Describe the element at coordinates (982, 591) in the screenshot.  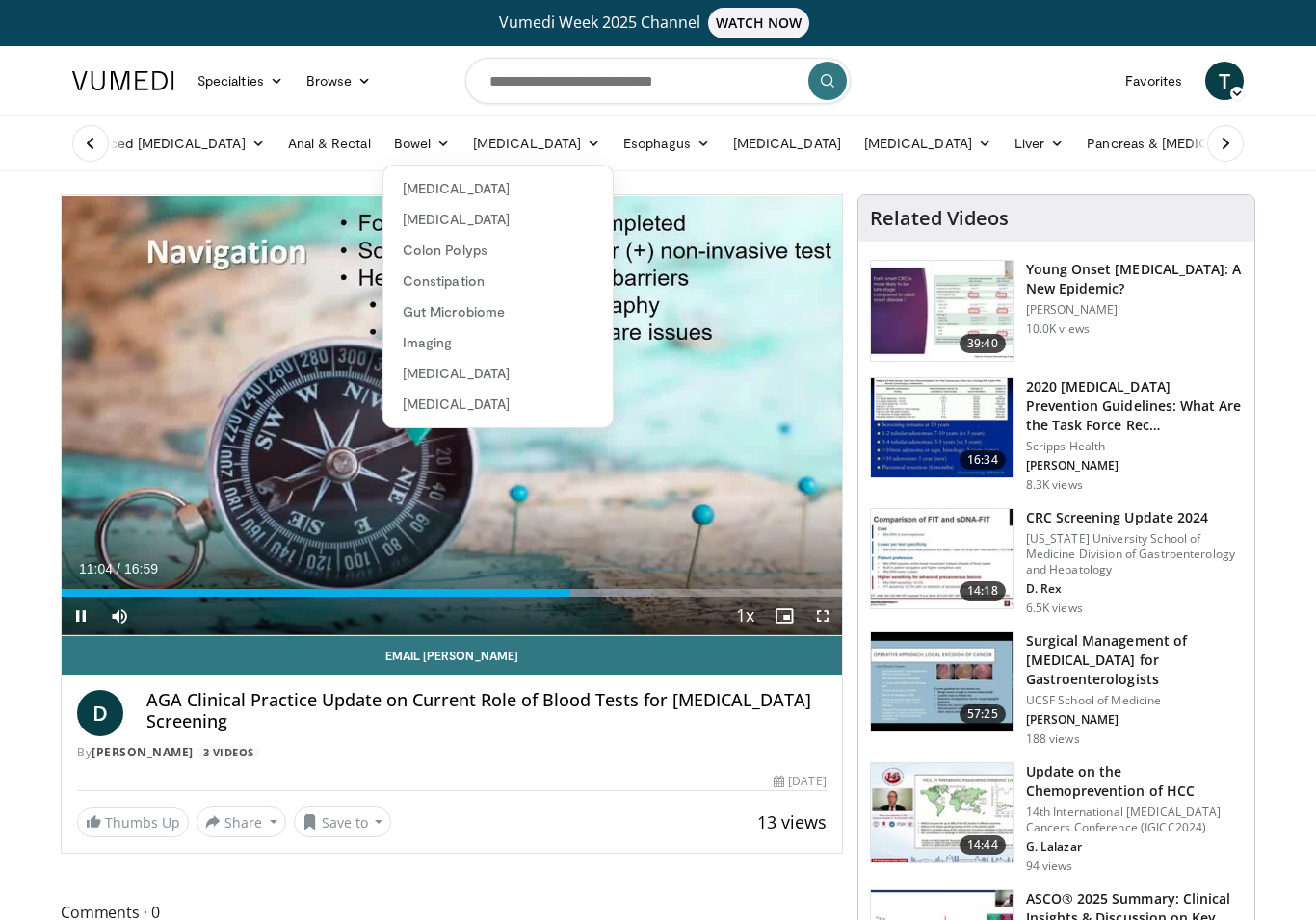
I see `span: 14:18` at that location.